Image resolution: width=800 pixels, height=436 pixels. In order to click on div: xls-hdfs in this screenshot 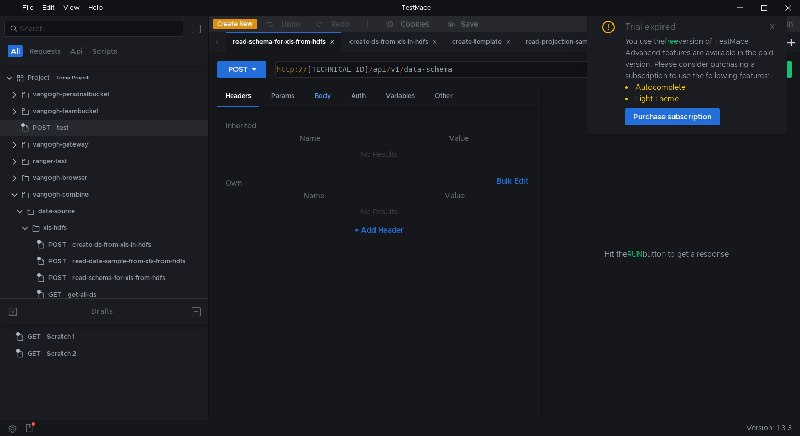, I will do `click(55, 228)`.